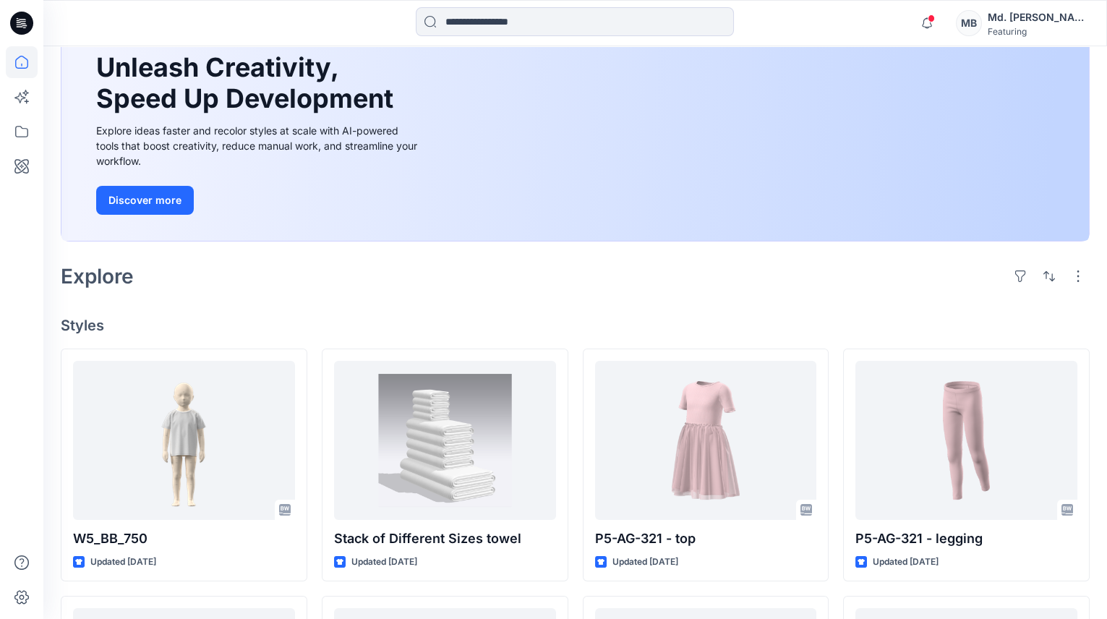  What do you see at coordinates (259, 145) in the screenshot?
I see `div: Explore ideas faster and recolor styles at scale with AI-powered tools that boost creativity, red...` at bounding box center [259, 145].